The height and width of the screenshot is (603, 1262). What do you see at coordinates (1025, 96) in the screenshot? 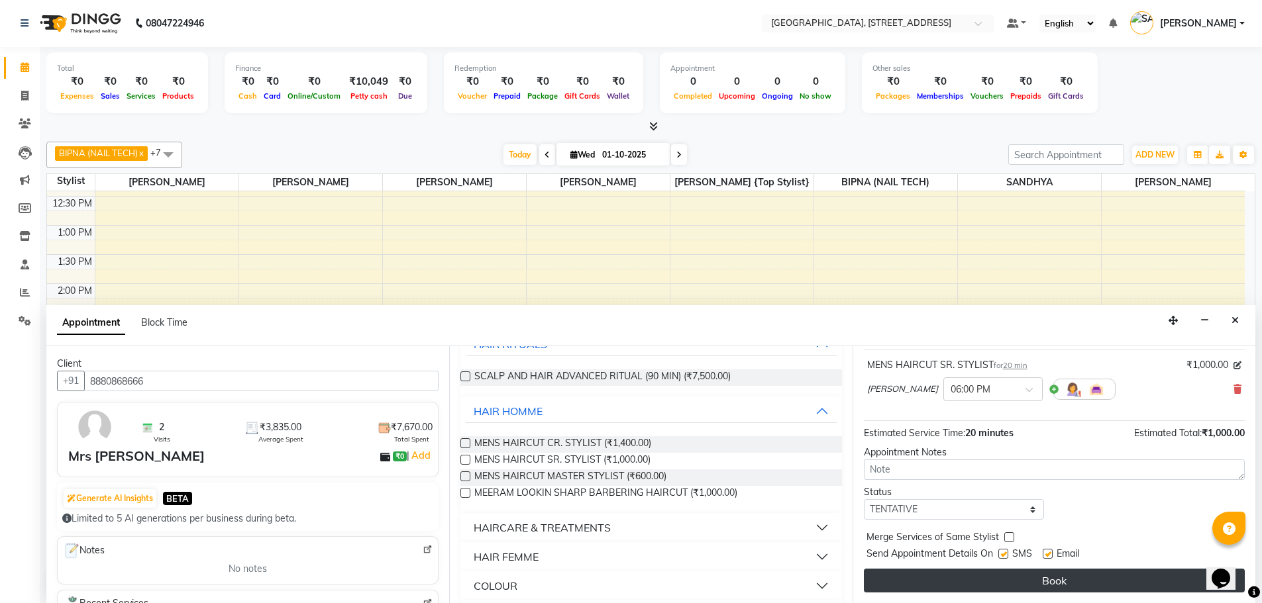
I see `span: Prepaids` at bounding box center [1025, 96].